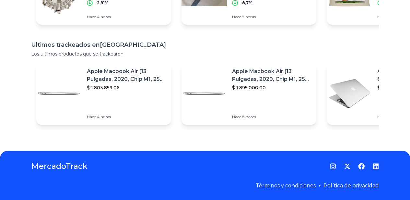  Describe the element at coordinates (361, 166) in the screenshot. I see `a: Facebook` at that location.